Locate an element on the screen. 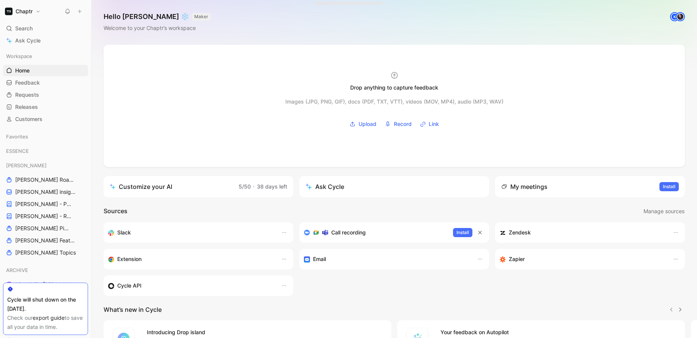  button: Upload is located at coordinates (363, 124).